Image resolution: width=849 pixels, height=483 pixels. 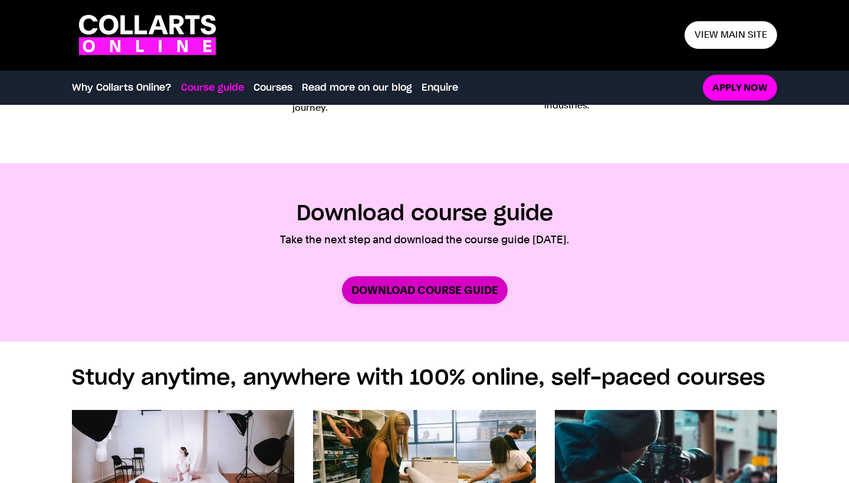 What do you see at coordinates (121, 88) in the screenshot?
I see `a: Why Collarts Online?` at bounding box center [121, 88].